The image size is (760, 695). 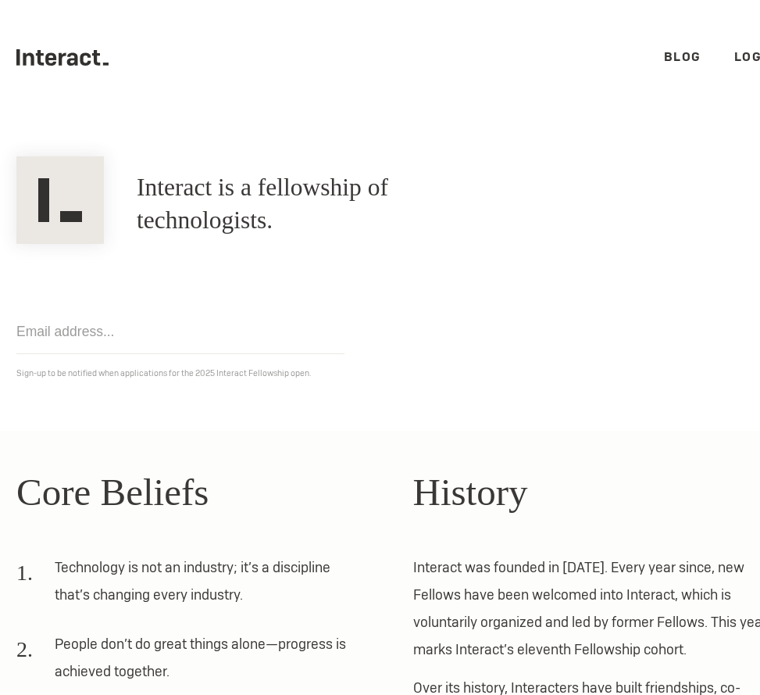 I want to click on img: Interact Logo, so click(x=60, y=200).